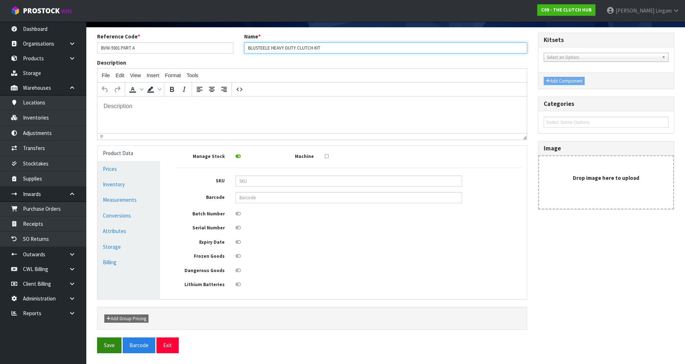 This screenshot has width=685, height=364. Describe the element at coordinates (200, 156) in the screenshot. I see `label: Manage Stock` at that location.